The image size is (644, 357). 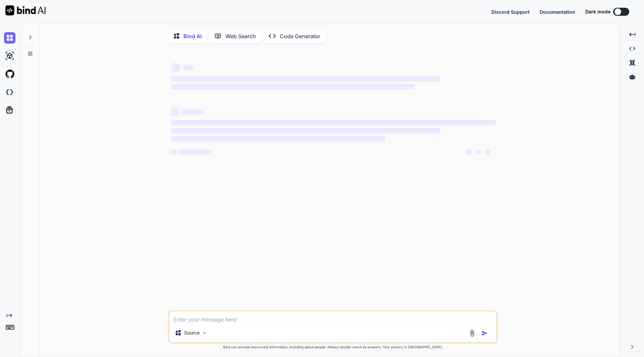 What do you see at coordinates (10, 38) in the screenshot?
I see `img: chat` at bounding box center [10, 38].